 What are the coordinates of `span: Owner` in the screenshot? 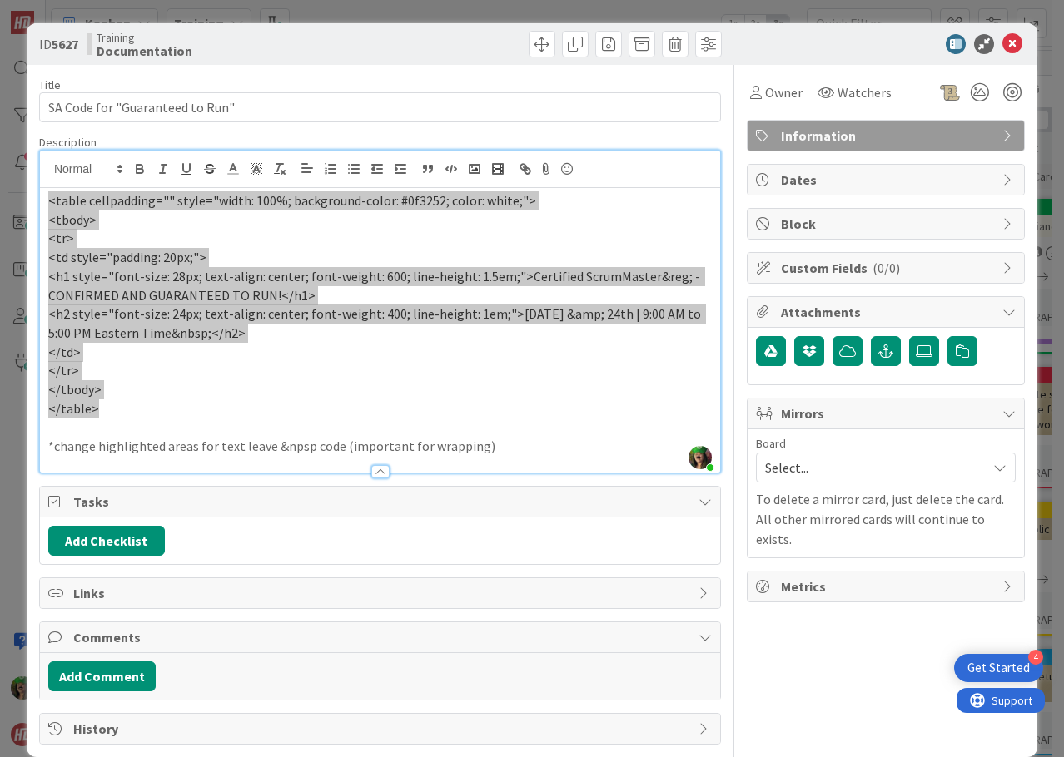 It's located at (783, 92).